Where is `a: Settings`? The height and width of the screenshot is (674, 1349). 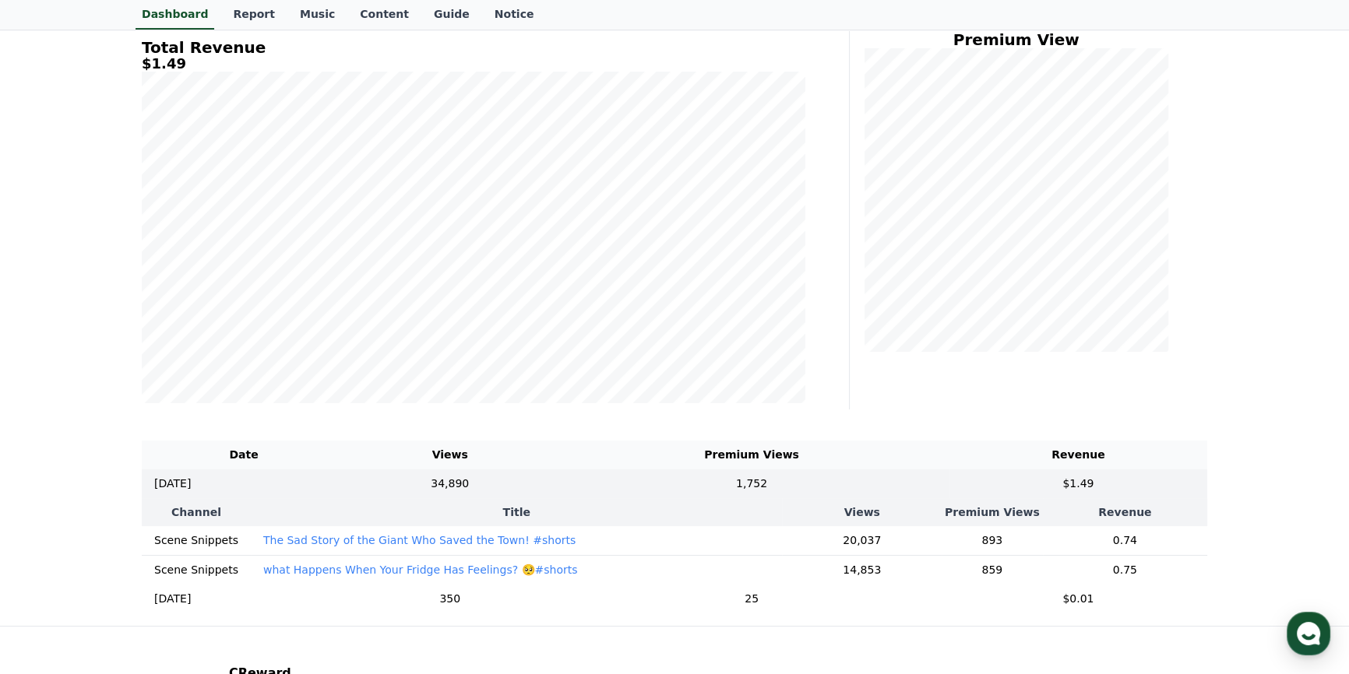 a: Settings is located at coordinates (250, 513).